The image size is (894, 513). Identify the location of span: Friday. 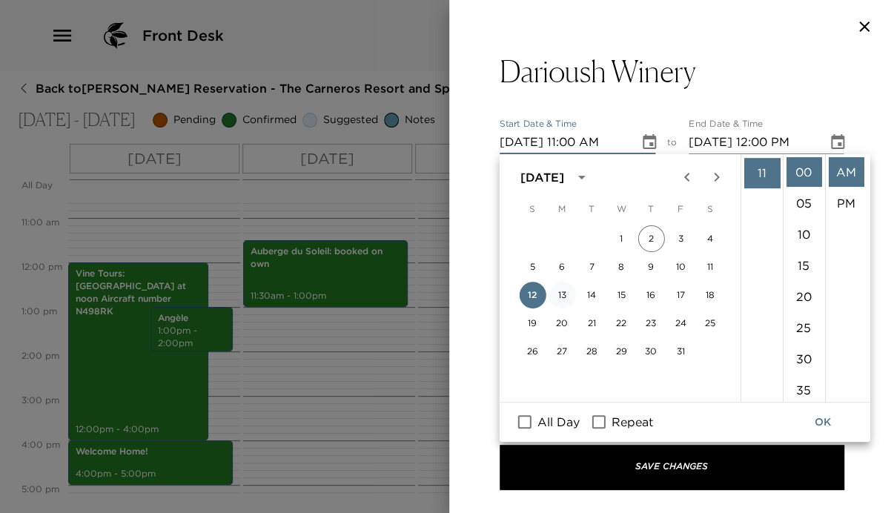
(680, 209).